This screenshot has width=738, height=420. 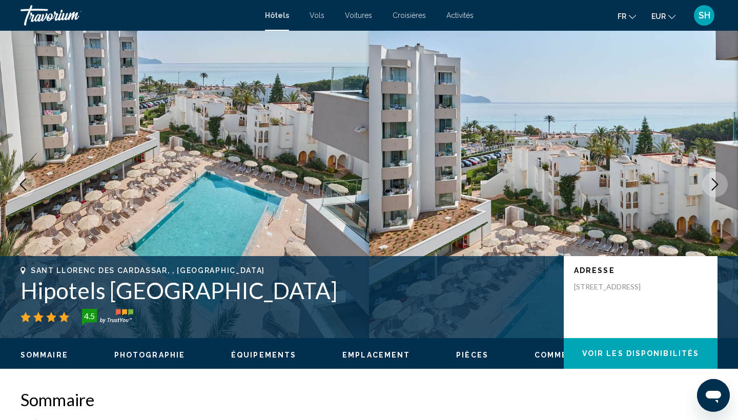 I want to click on button: Change currency, so click(x=663, y=16).